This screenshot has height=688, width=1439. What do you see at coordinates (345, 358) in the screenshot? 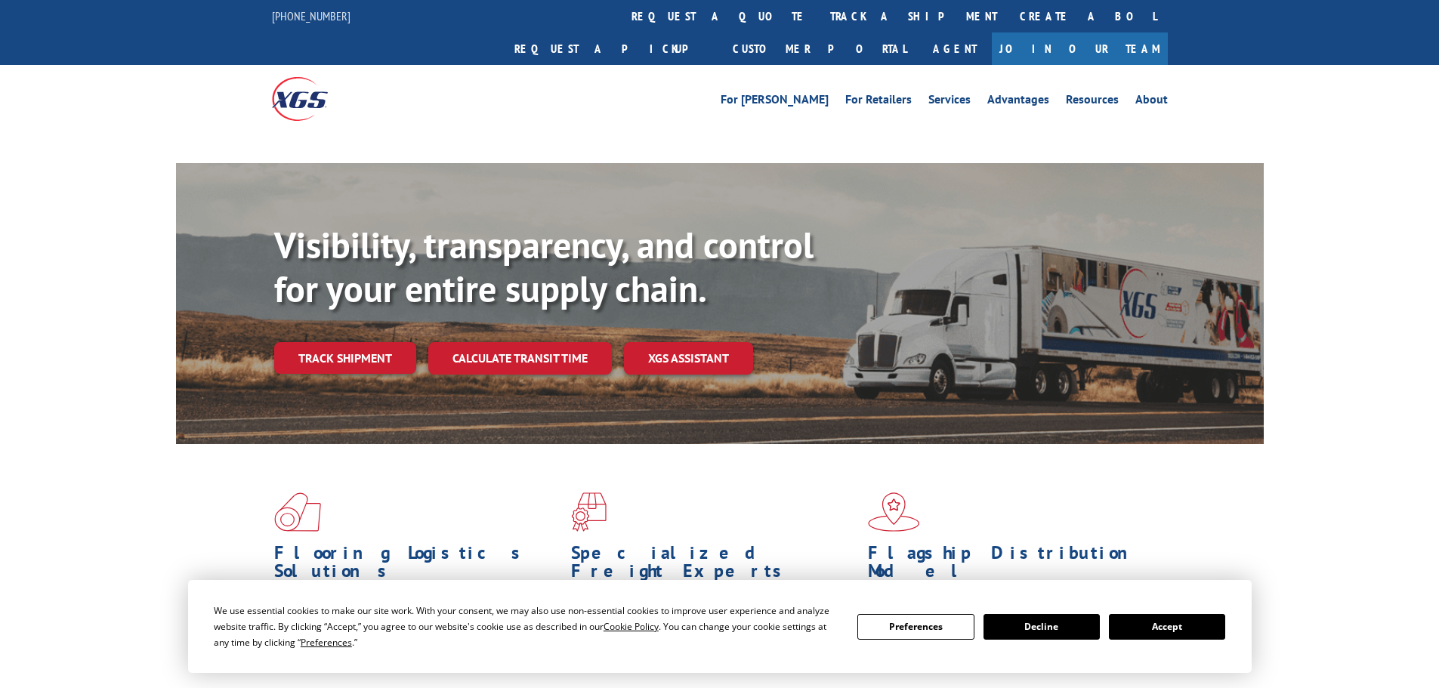
I see `a: Track shipment` at bounding box center [345, 358].